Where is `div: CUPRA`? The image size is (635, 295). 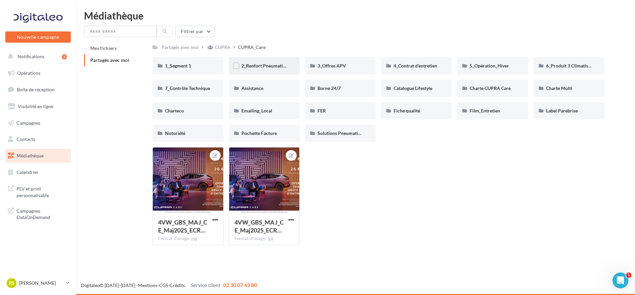 div: CUPRA is located at coordinates (222, 47).